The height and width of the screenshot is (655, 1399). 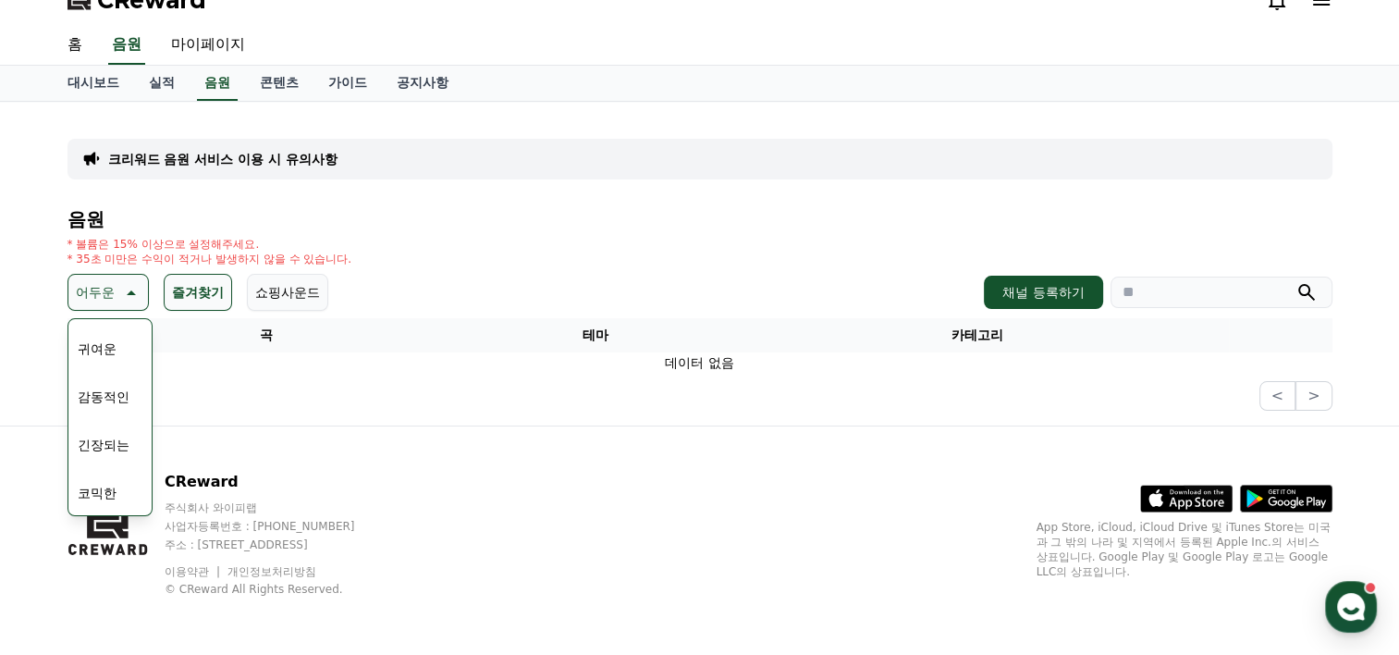 What do you see at coordinates (700, 219) in the screenshot?
I see `h4: 음원` at bounding box center [700, 219].